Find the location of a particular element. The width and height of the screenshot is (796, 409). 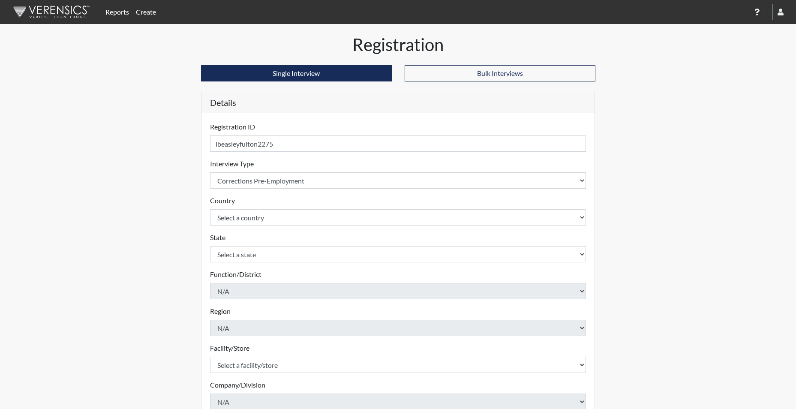

button: Single Interview is located at coordinates (296, 73).